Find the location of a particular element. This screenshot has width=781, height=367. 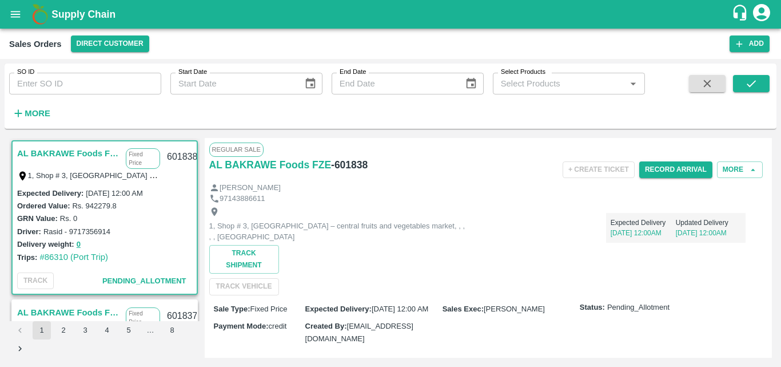

div: customer-support is located at coordinates (741, 14).